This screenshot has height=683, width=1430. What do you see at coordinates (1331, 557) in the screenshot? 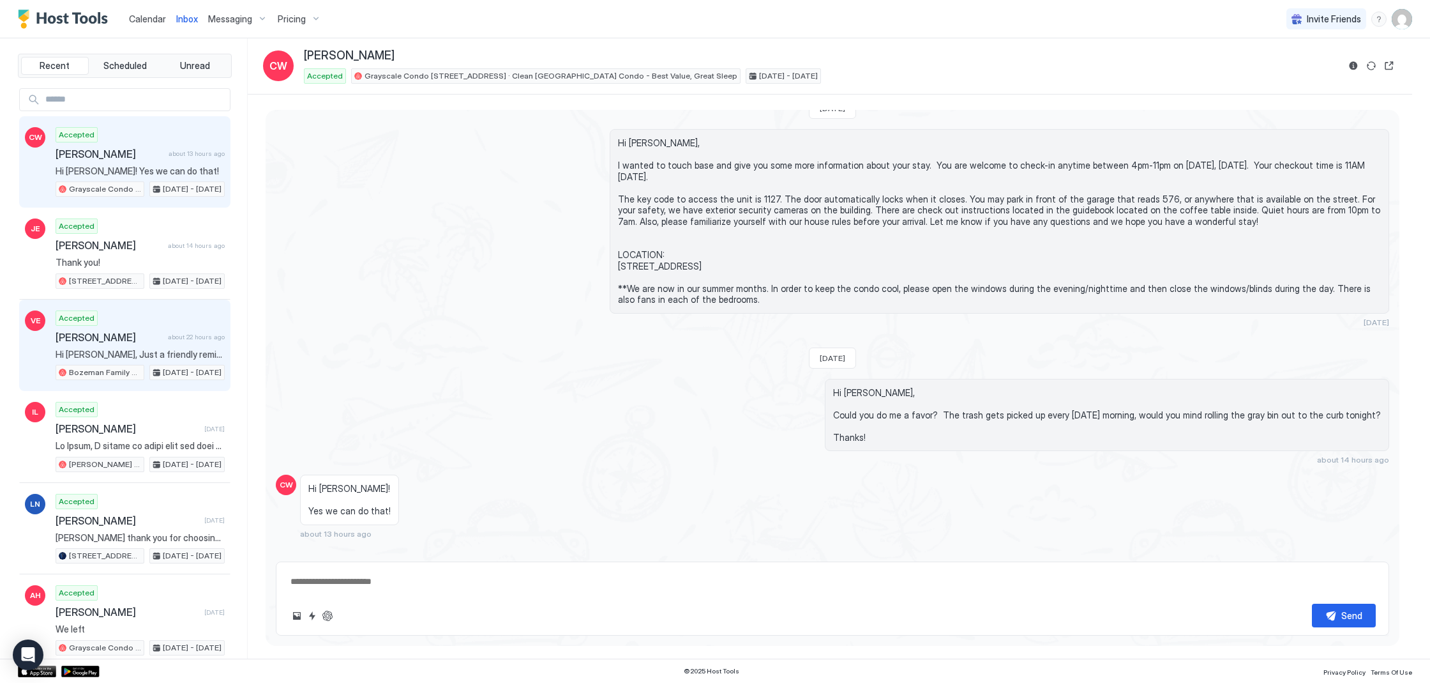
I see `div: Scheduled Messages` at bounding box center [1331, 557].